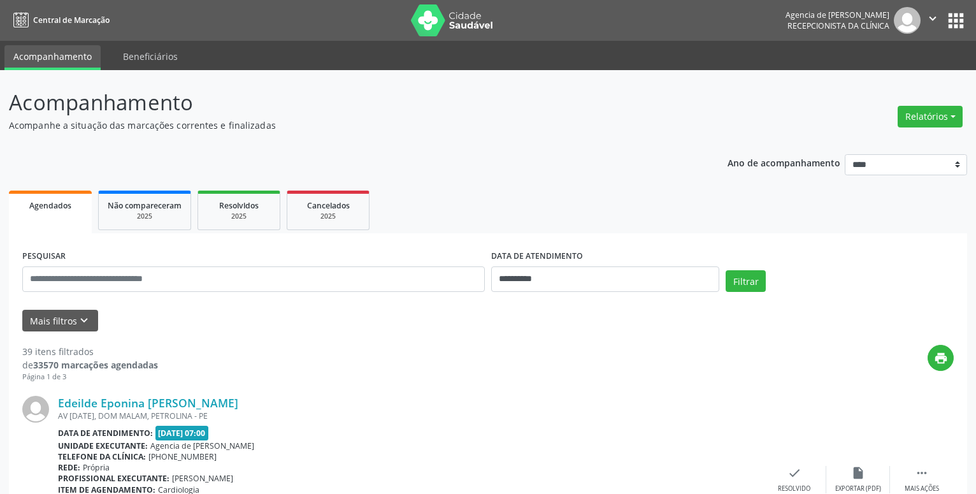  What do you see at coordinates (930, 117) in the screenshot?
I see `button: Relatórios` at bounding box center [930, 117].